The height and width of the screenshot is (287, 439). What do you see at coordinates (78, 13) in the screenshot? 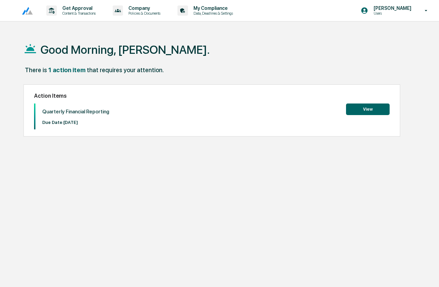
I see `p: Content & Transactions` at bounding box center [78, 13].